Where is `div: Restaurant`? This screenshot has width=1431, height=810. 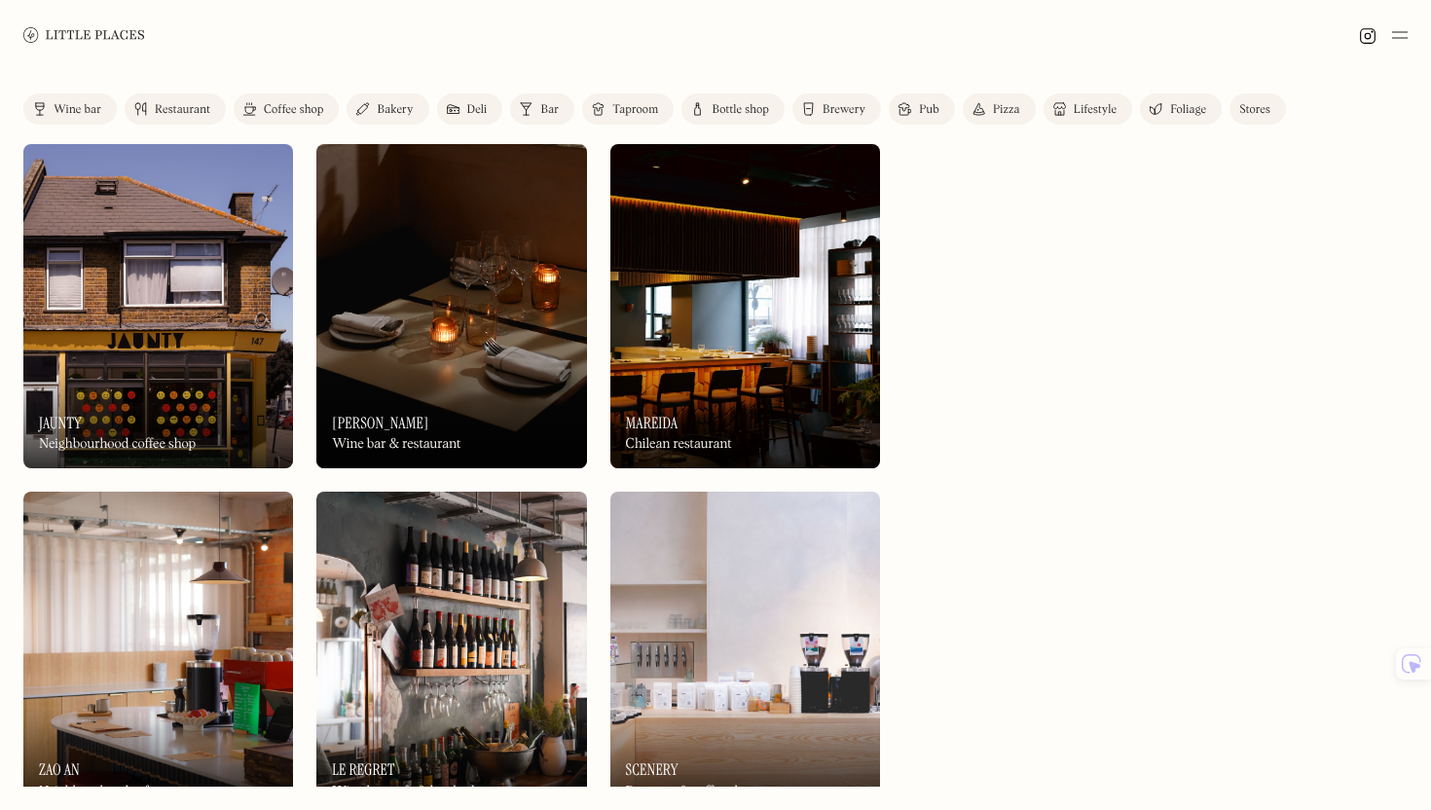
div: Restaurant is located at coordinates (182, 110).